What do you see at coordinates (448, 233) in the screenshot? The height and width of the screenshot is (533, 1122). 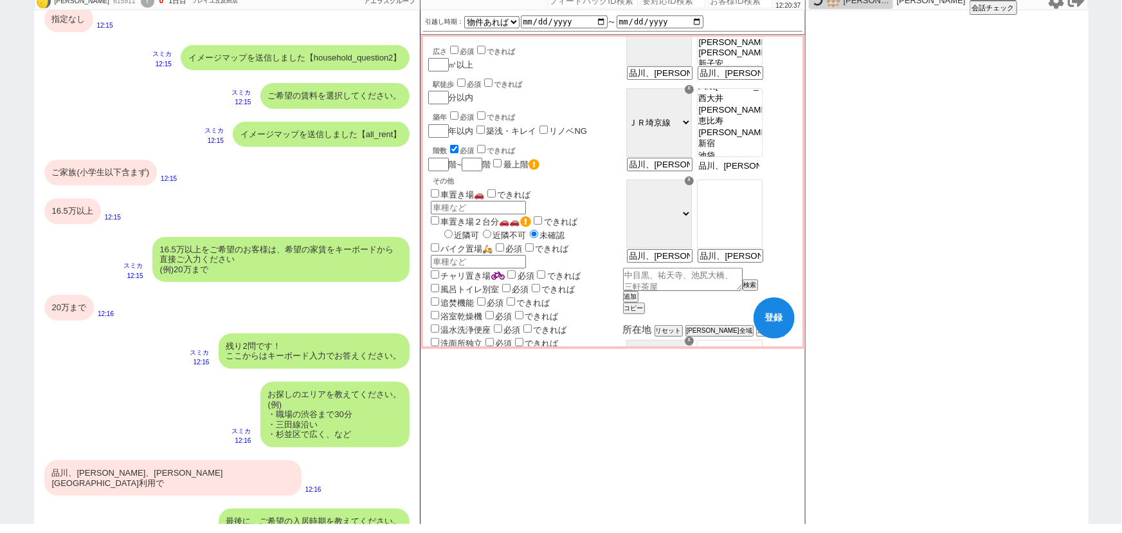 I see `input: 近隣可` at bounding box center [448, 233].